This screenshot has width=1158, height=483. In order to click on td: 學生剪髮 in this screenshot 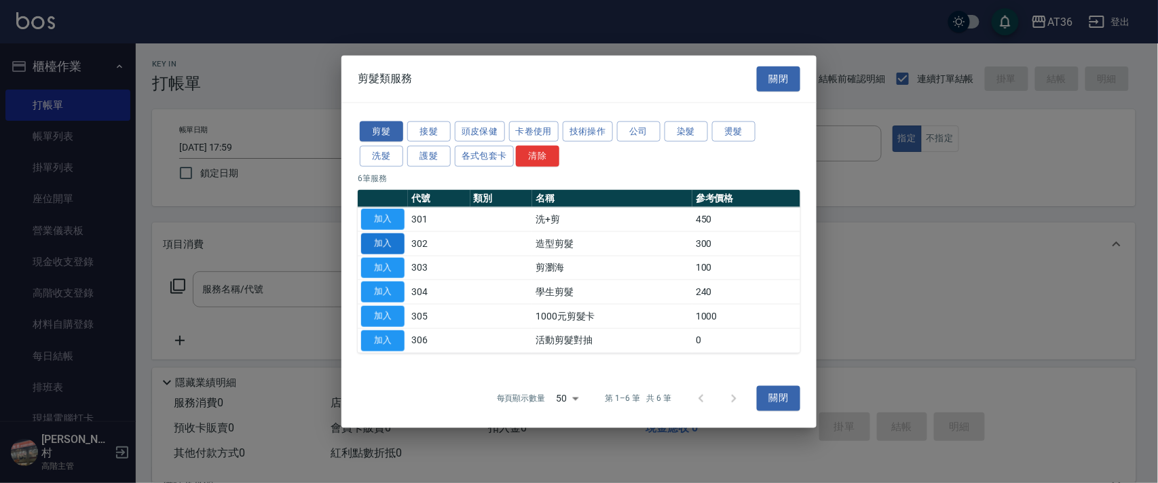, I will do `click(612, 292)`.